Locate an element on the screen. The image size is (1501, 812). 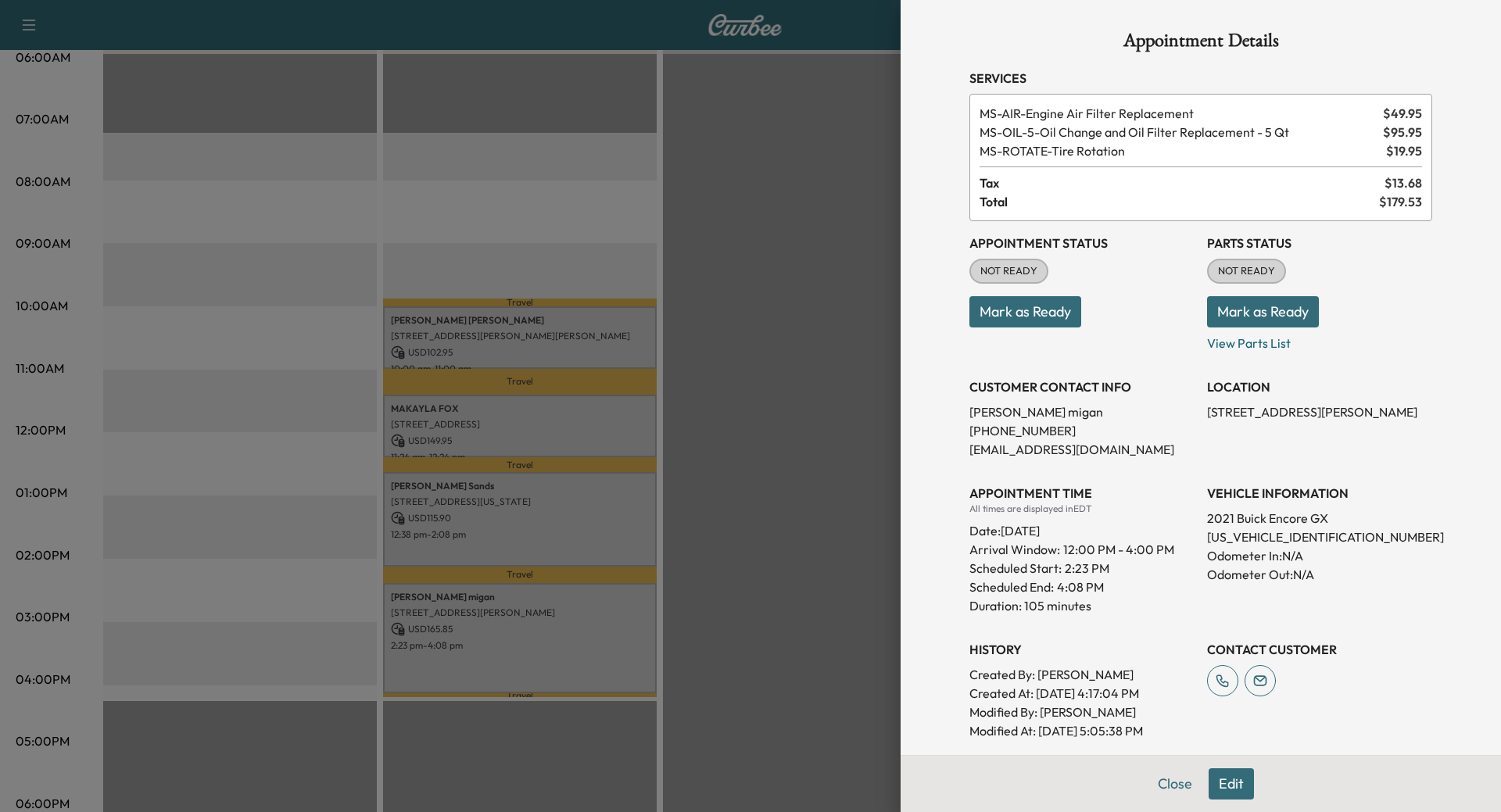
p: Duration: 105 minutes is located at coordinates (1082, 605).